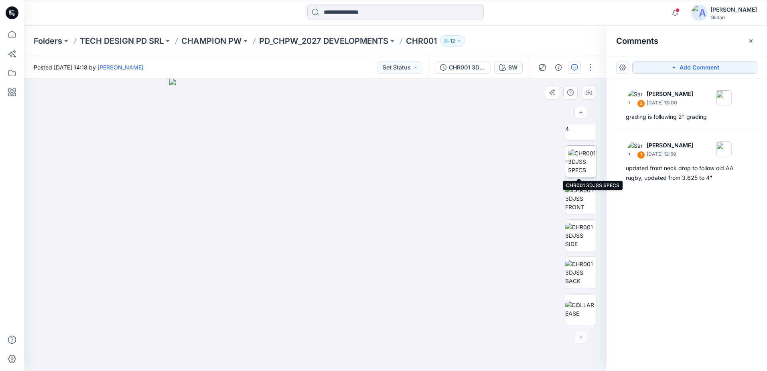  Describe the element at coordinates (48, 41) in the screenshot. I see `p: Folders` at that location.